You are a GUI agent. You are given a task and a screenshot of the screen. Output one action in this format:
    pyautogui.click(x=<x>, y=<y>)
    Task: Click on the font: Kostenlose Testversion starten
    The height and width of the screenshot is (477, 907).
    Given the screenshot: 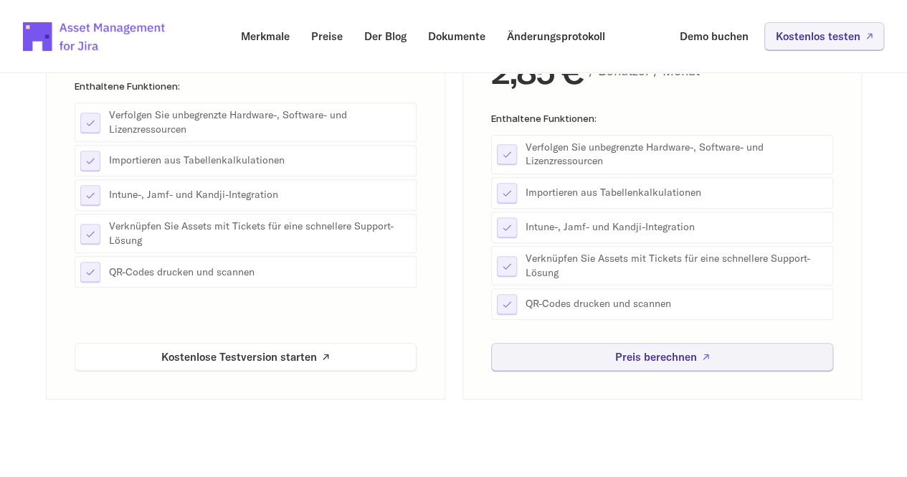 What is the action you would take?
    pyautogui.click(x=239, y=357)
    